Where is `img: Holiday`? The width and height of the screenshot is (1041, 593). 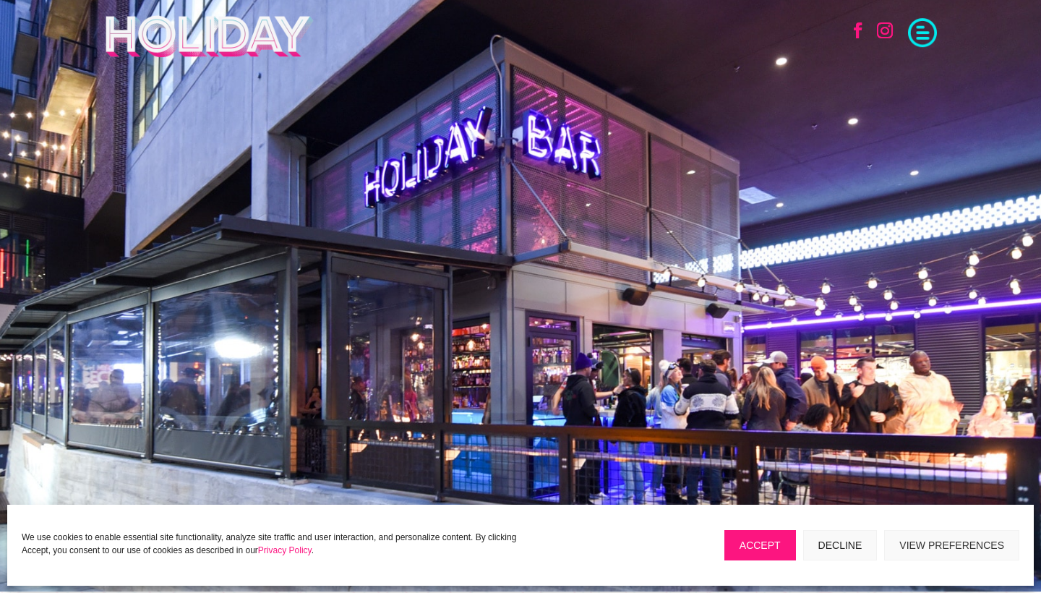 img: Holiday is located at coordinates (209, 36).